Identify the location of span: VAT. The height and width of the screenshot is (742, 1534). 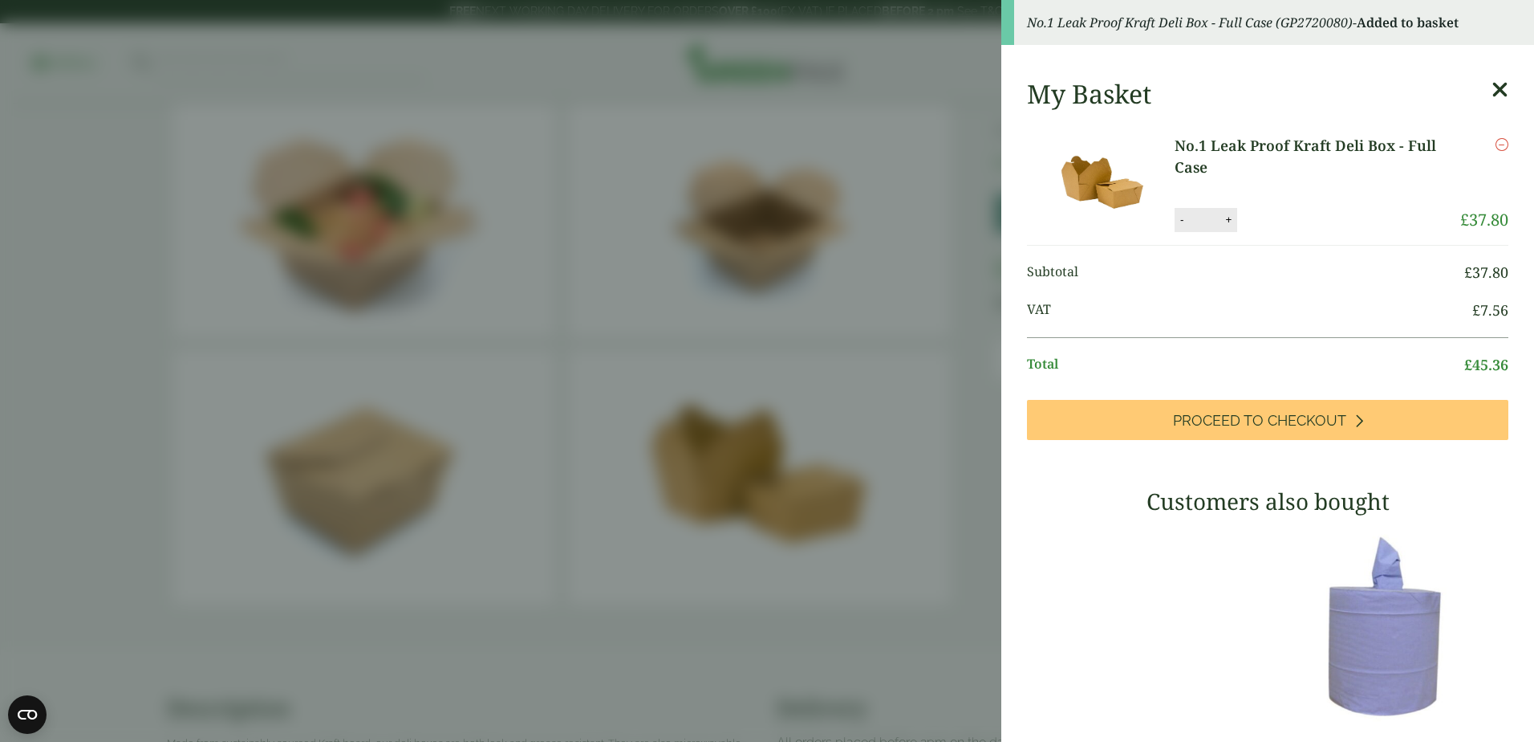
(1250, 310).